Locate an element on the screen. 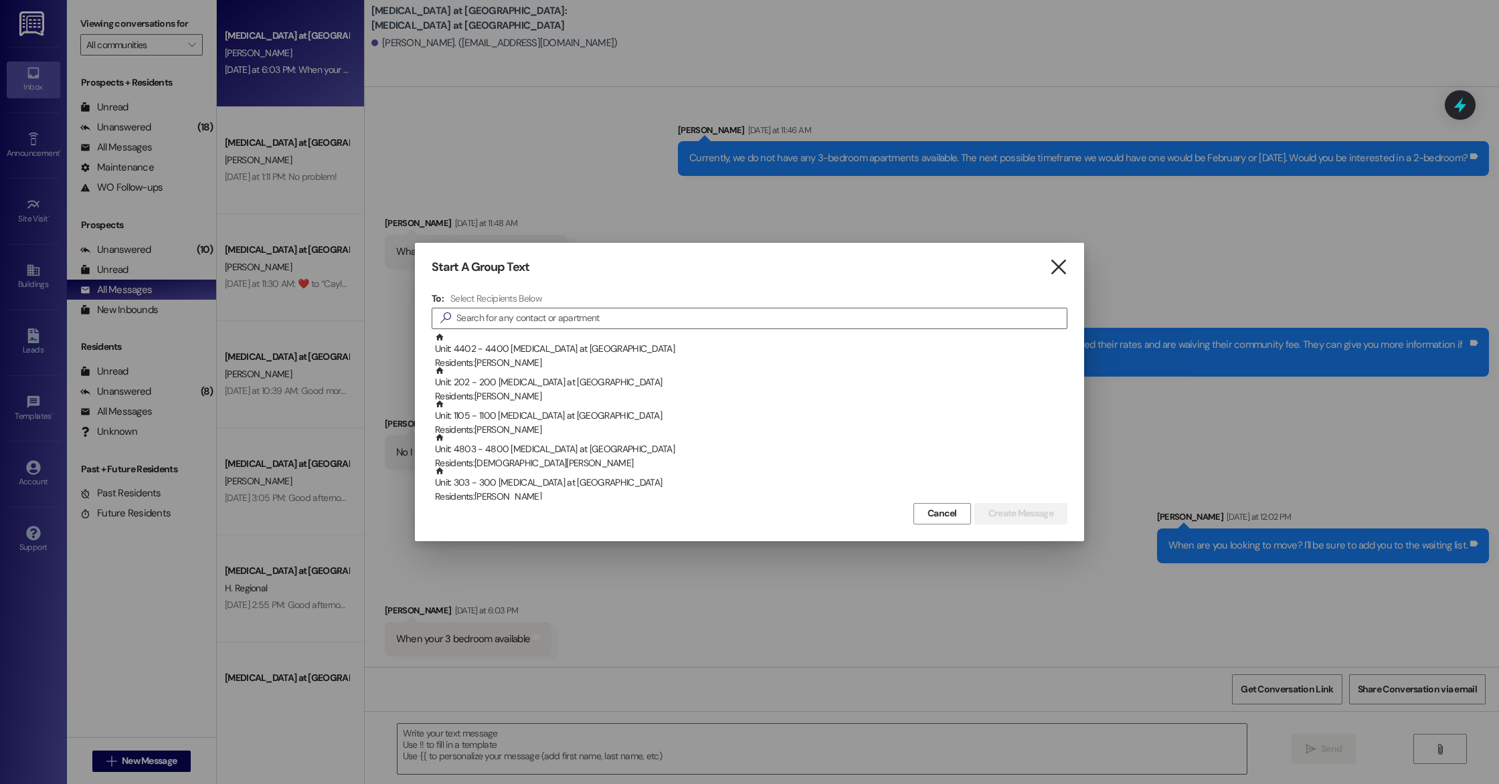 This screenshot has height=784, width=1499. h3: Start A Group Text is located at coordinates (480, 267).